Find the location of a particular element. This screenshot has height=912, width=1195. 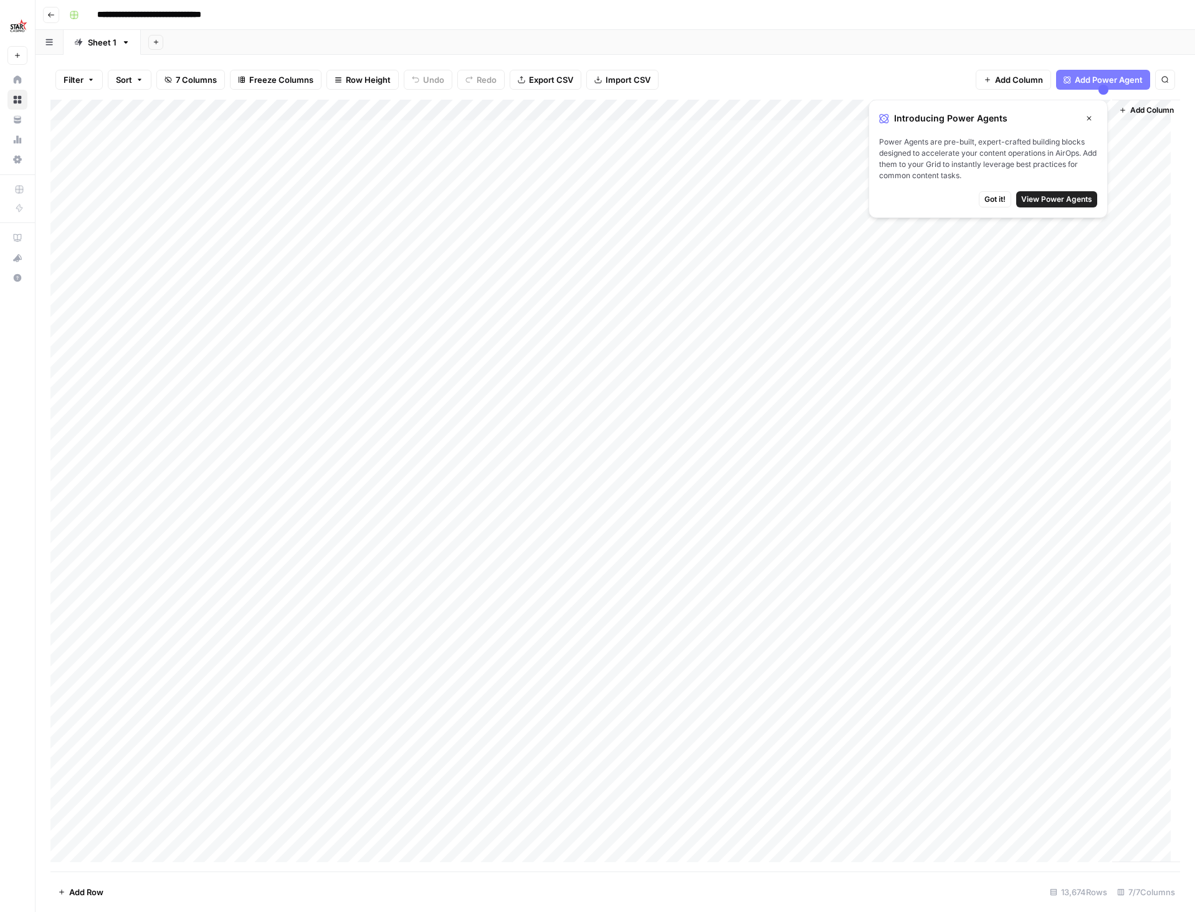

span: Row Height is located at coordinates (368, 80).